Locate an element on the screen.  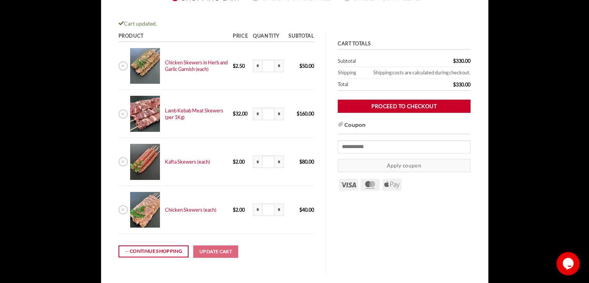
th: Product is located at coordinates (174, 36).